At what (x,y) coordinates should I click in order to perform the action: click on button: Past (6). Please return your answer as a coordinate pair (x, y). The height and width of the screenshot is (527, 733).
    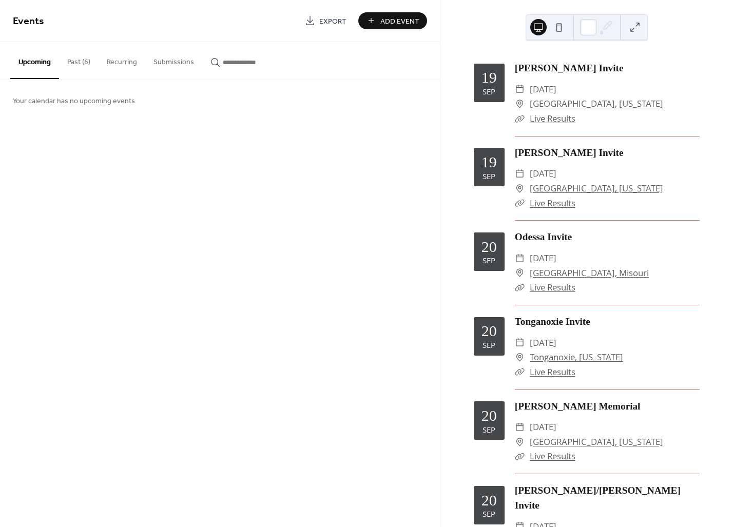
    Looking at the image, I should click on (79, 60).